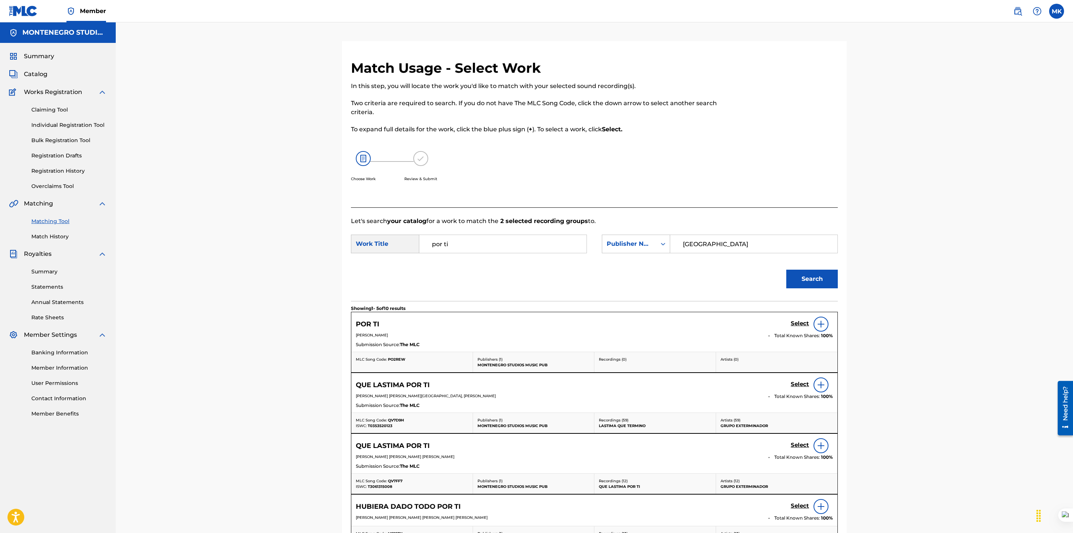 The image size is (1073, 533). Describe the element at coordinates (1037, 11) in the screenshot. I see `div: Help` at that location.